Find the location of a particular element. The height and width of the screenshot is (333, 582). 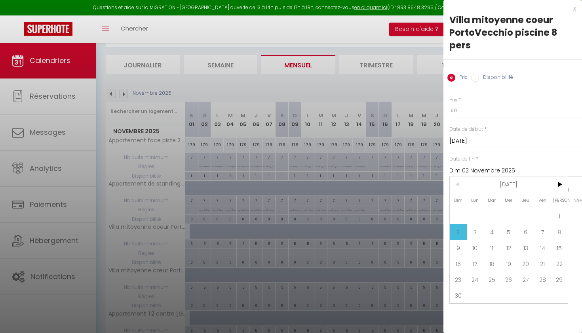

label: Disponibilité is located at coordinates (496, 78).